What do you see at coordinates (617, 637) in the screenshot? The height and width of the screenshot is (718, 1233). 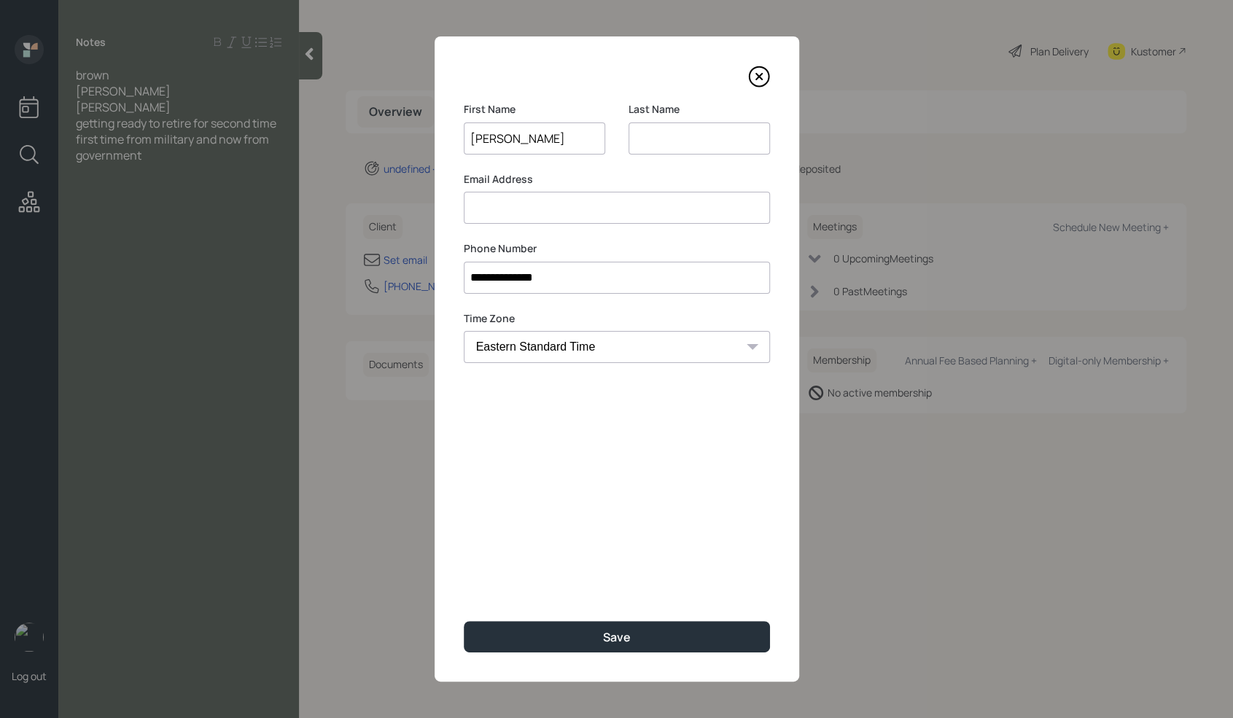 I see `button: Save` at bounding box center [617, 637].